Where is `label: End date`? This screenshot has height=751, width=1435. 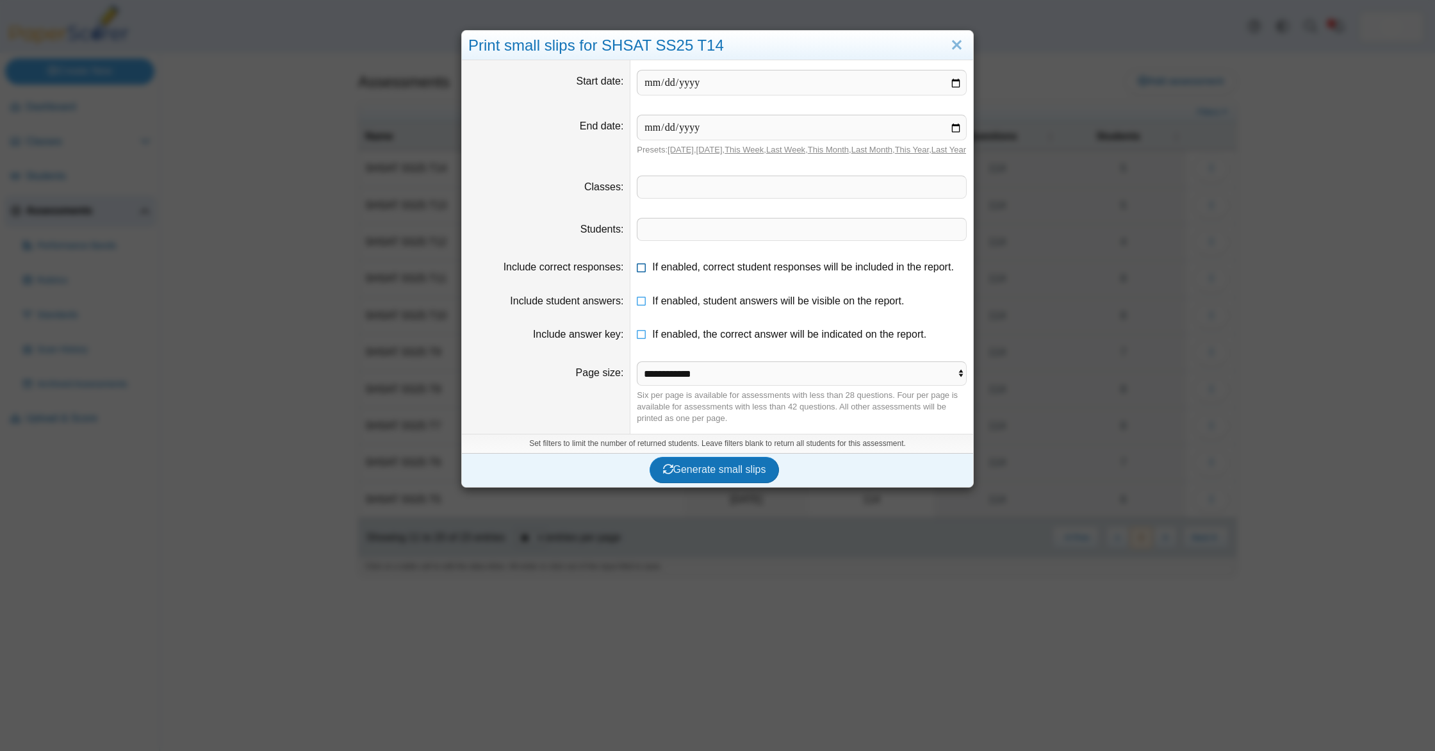 label: End date is located at coordinates (602, 126).